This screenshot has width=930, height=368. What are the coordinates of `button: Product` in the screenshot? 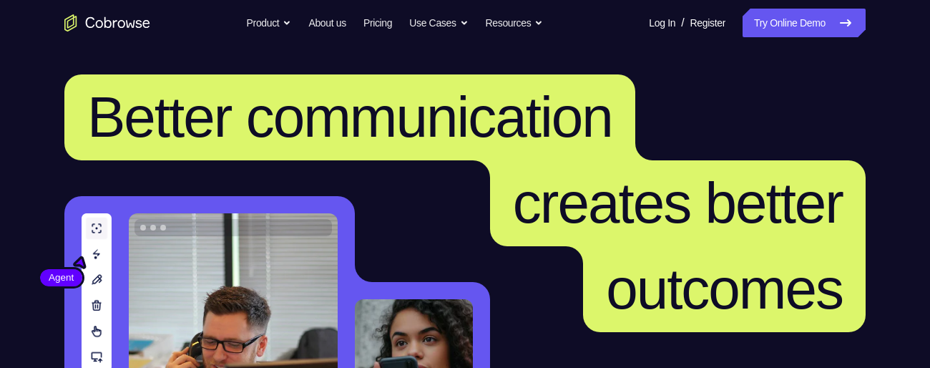 It's located at (269, 23).